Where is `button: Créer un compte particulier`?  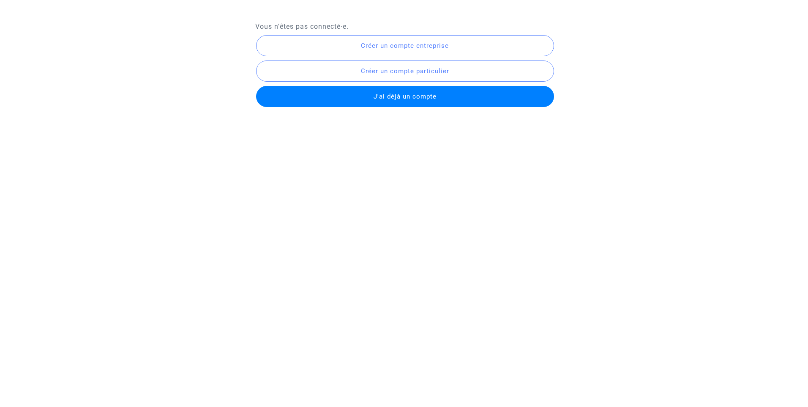
button: Créer un compte particulier is located at coordinates (405, 71).